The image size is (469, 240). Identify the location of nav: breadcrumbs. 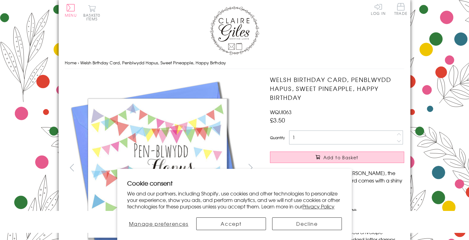
(235, 63).